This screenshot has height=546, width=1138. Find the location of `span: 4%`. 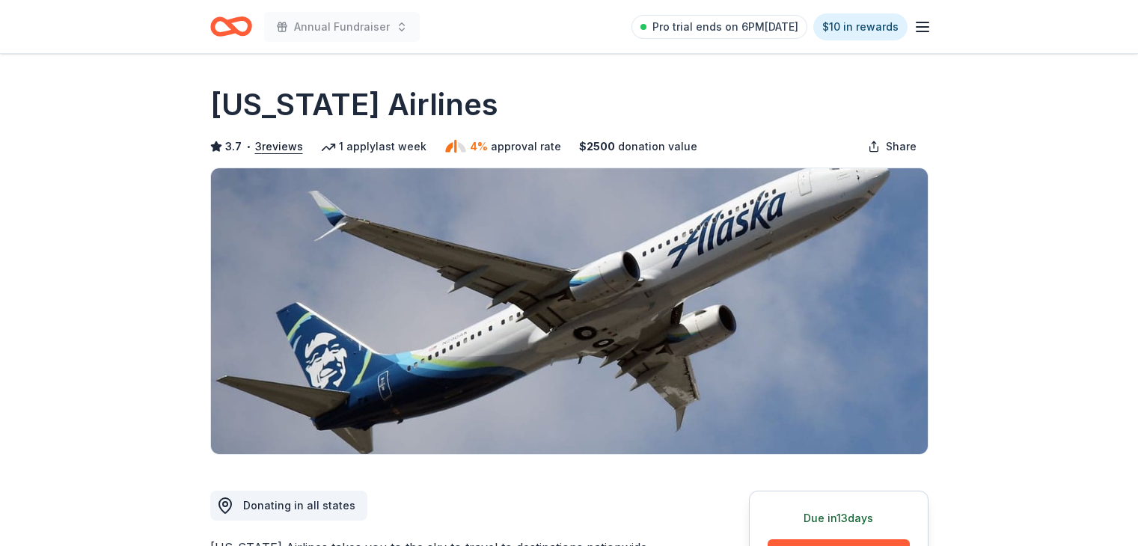

span: 4% is located at coordinates (479, 147).